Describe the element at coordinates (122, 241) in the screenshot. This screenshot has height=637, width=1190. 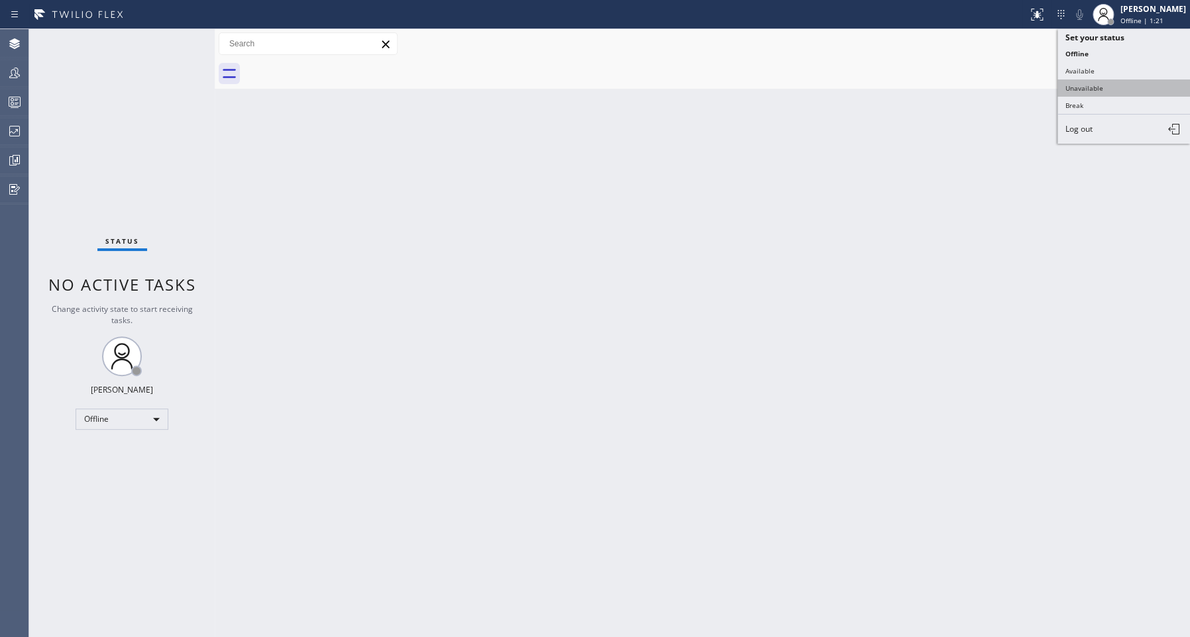
I see `span: Status` at that location.